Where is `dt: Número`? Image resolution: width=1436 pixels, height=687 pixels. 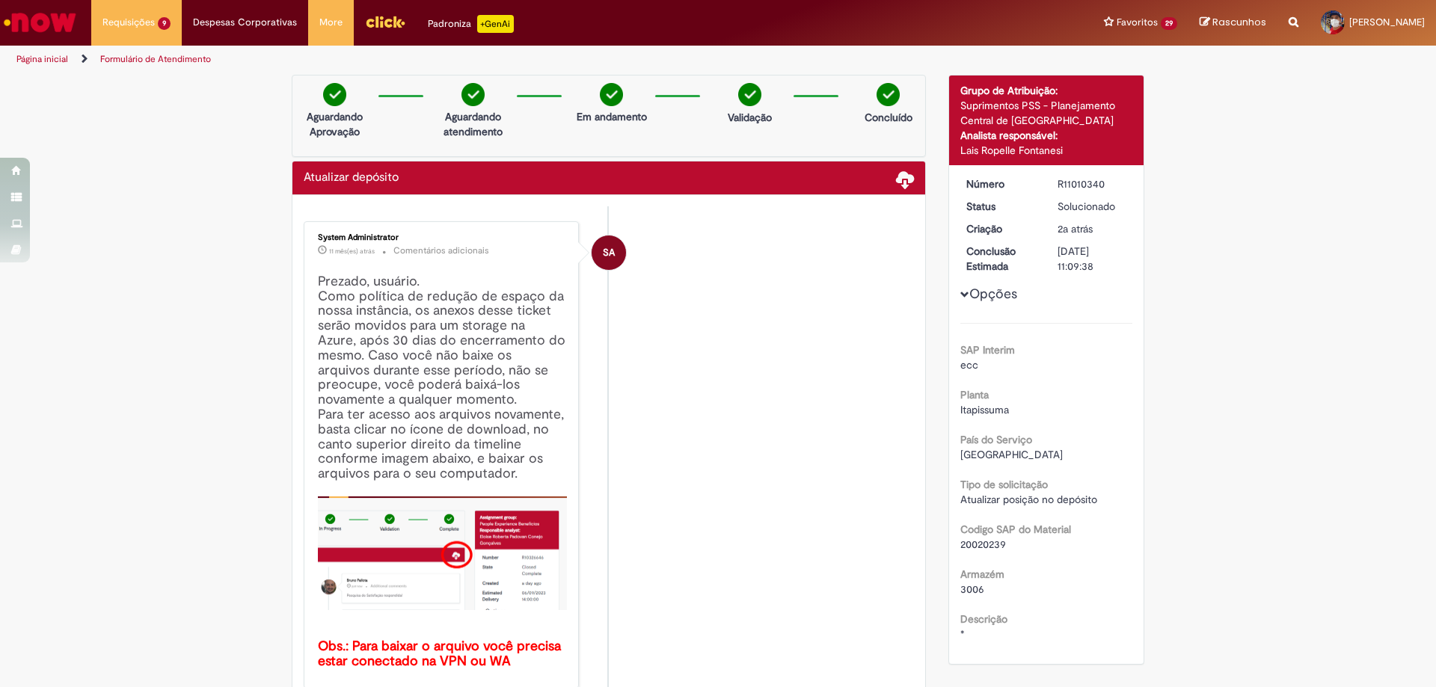 dt: Número is located at coordinates (1001, 184).